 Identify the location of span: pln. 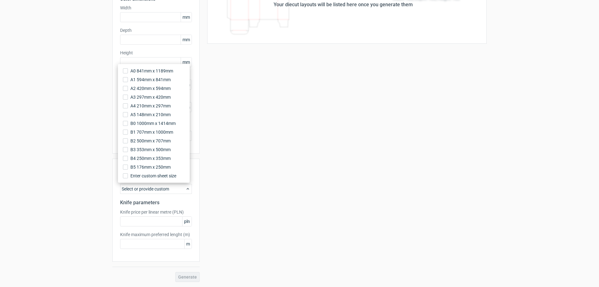
(187, 221).